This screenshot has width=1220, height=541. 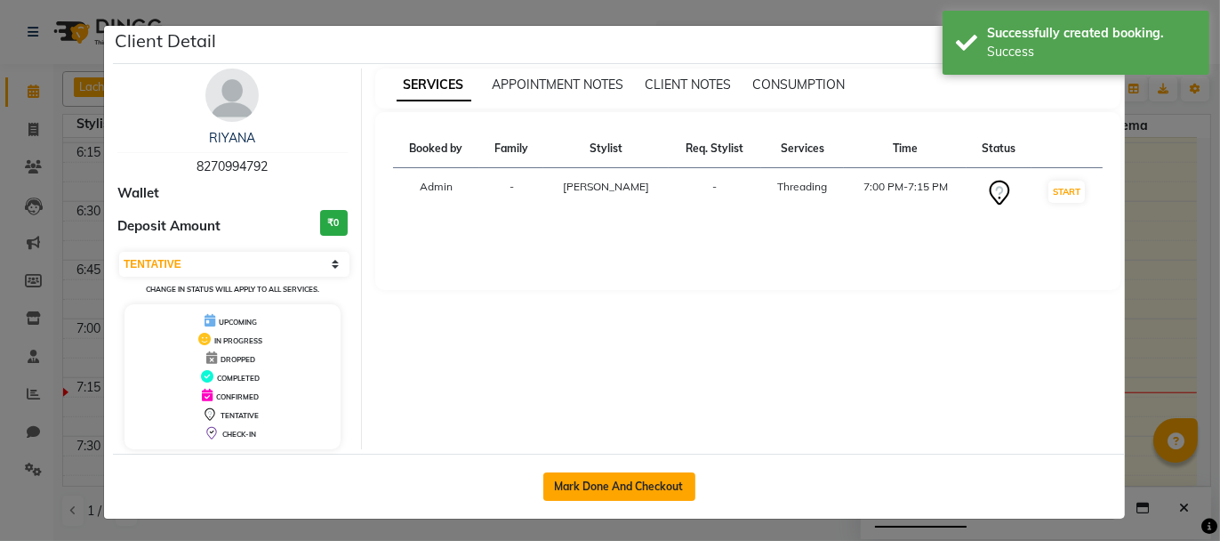 What do you see at coordinates (237, 359) in the screenshot?
I see `span: DROPPED` at bounding box center [237, 359].